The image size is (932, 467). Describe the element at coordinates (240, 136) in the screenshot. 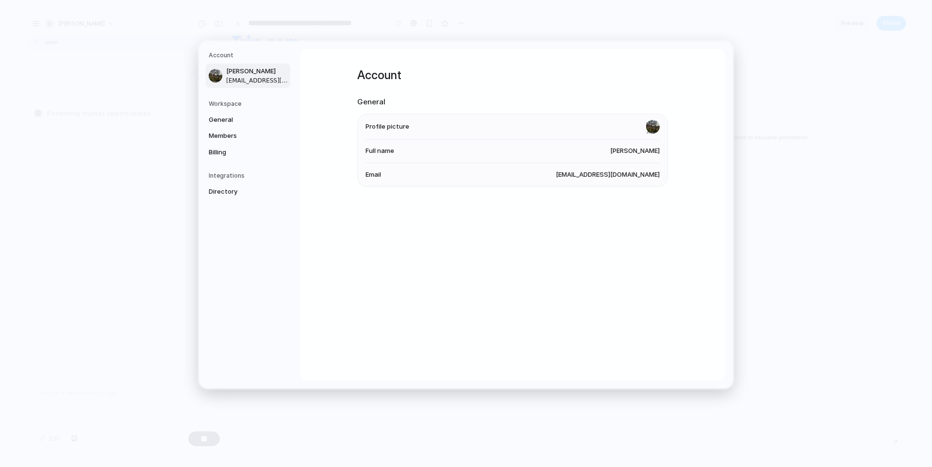

I see `span: Members` at that location.